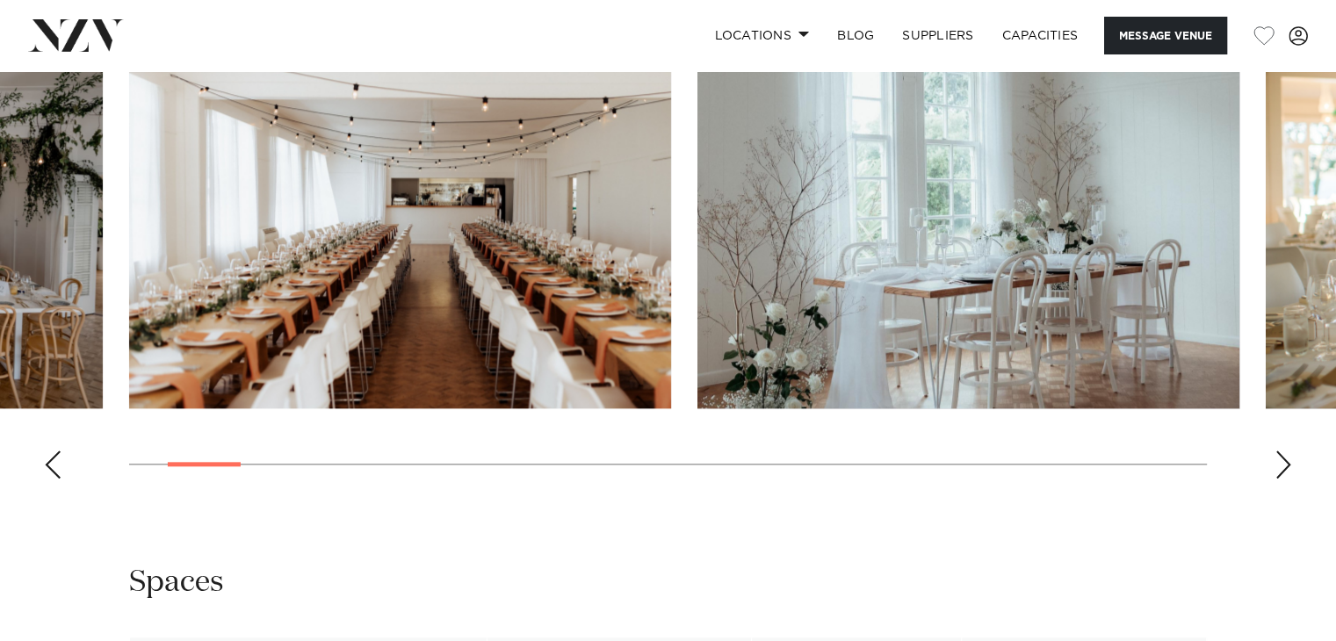 Image resolution: width=1336 pixels, height=641 pixels. I want to click on swiper-slide: 2 / 28, so click(400, 209).